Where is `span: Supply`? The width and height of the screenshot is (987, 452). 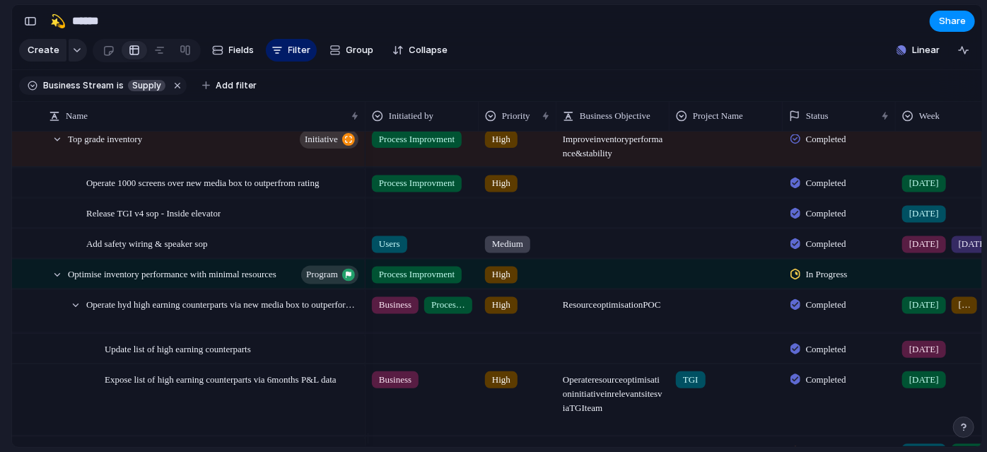
span: Supply is located at coordinates (146, 86).